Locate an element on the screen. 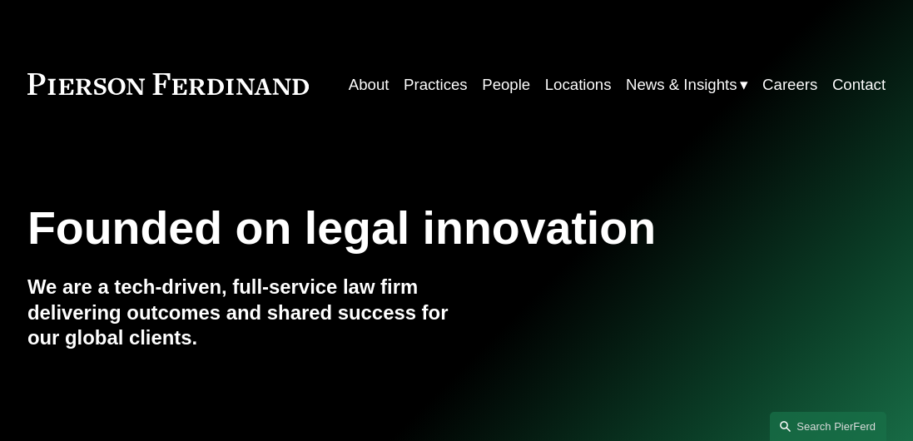 This screenshot has height=441, width=913. a: Contact is located at coordinates (859, 84).